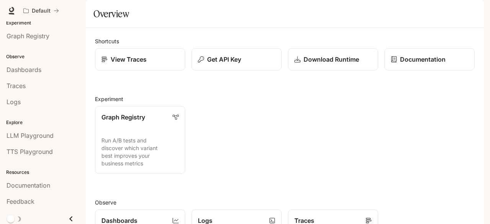  Describe the element at coordinates (285, 99) in the screenshot. I see `h2: Experiment` at that location.